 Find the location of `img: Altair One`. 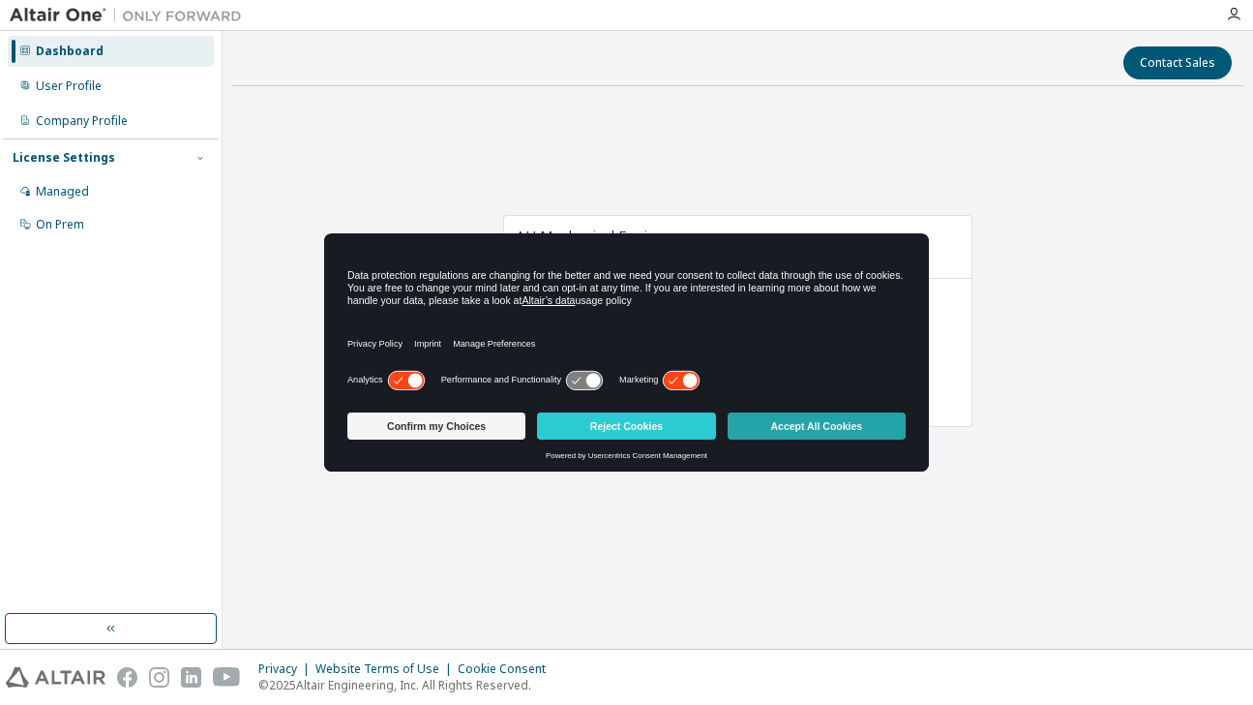

img: Altair One is located at coordinates (131, 15).